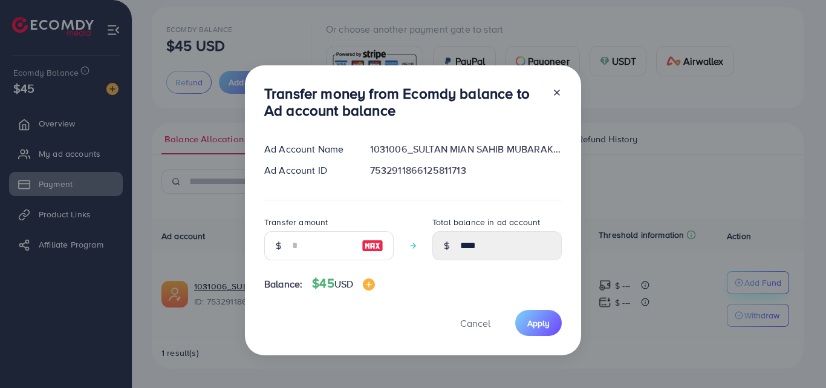 The image size is (826, 388). Describe the element at coordinates (486, 222) in the screenshot. I see `label: Total balance in ad account` at that location.